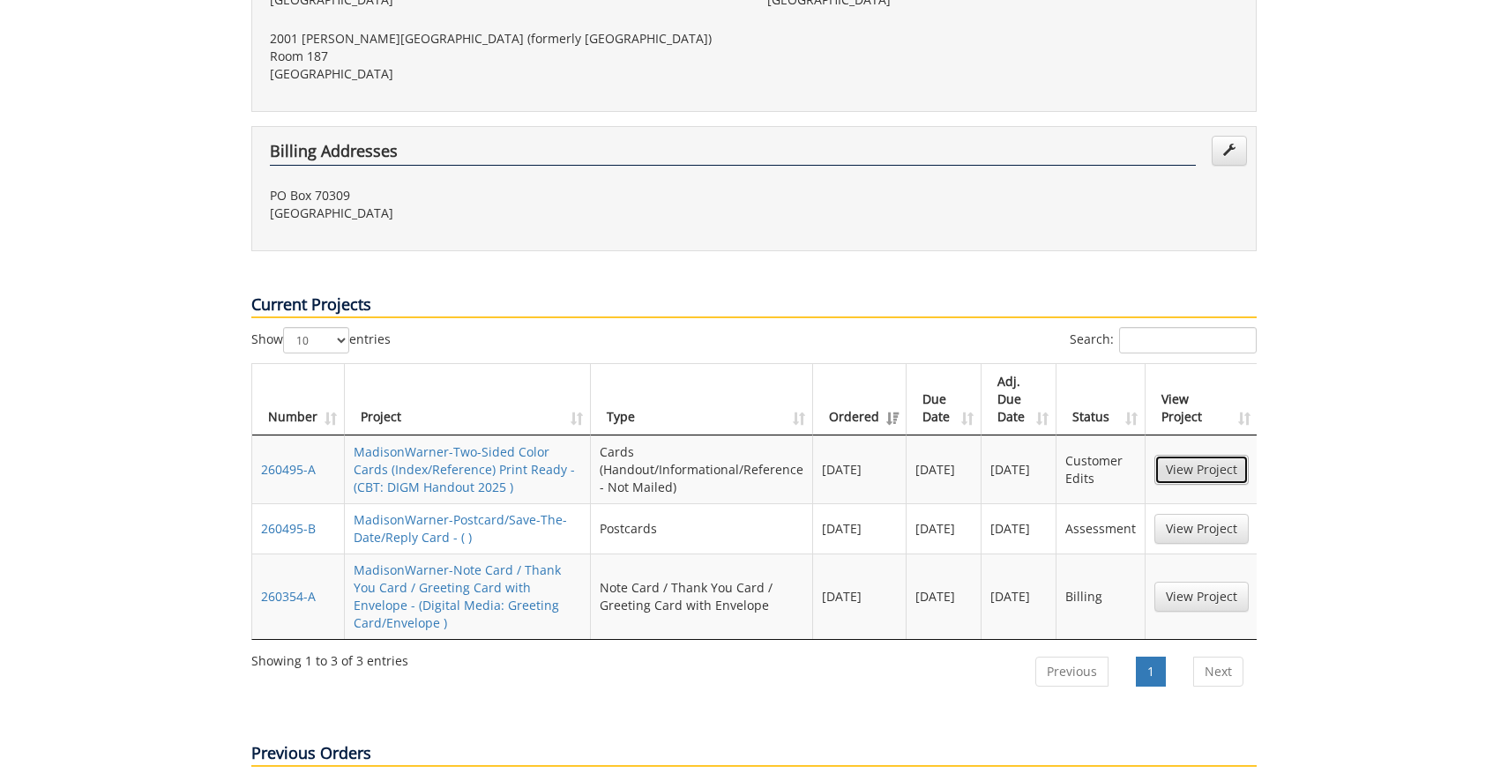 Image resolution: width=1508 pixels, height=773 pixels. What do you see at coordinates (1100, 596) in the screenshot?
I see `td: Billing` at bounding box center [1100, 596].